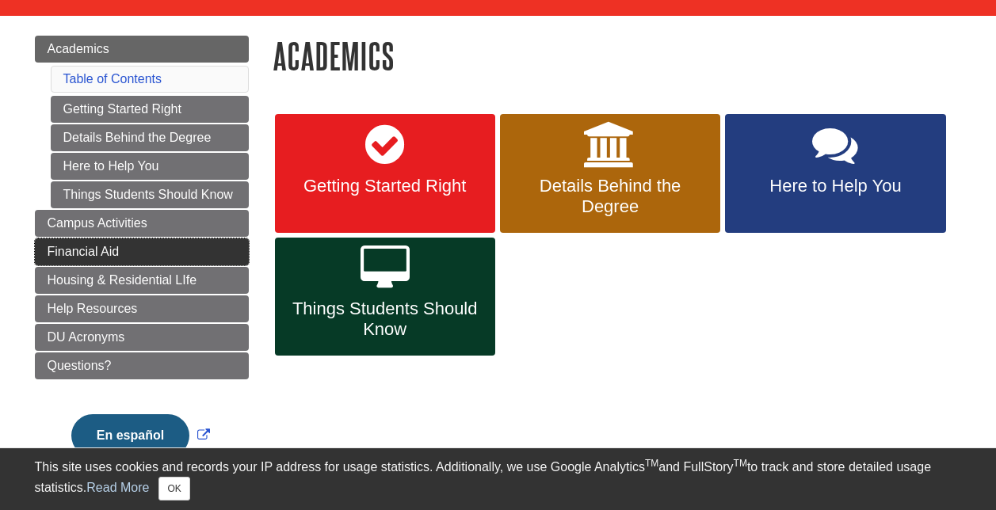 The image size is (996, 510). Describe the element at coordinates (140, 435) in the screenshot. I see `a: Link opens in new window` at that location.